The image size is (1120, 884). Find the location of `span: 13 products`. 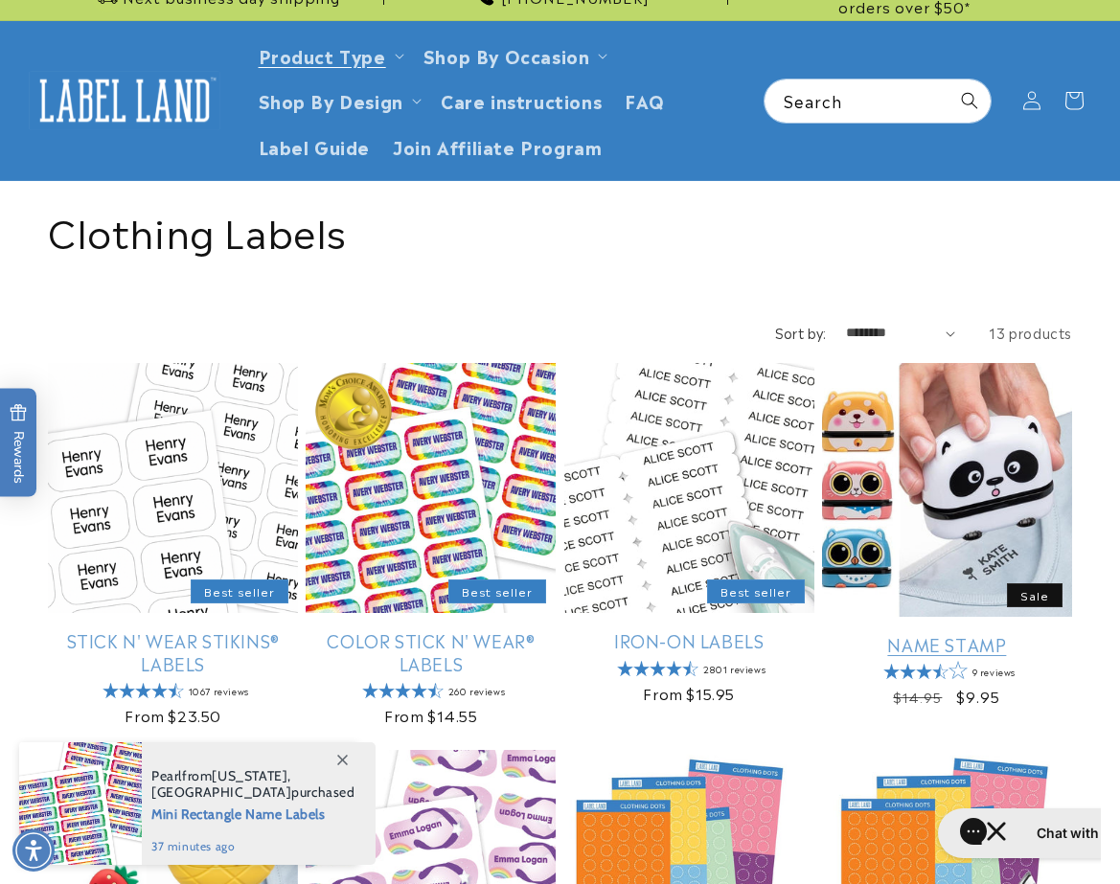

span: 13 products is located at coordinates (1030, 332).